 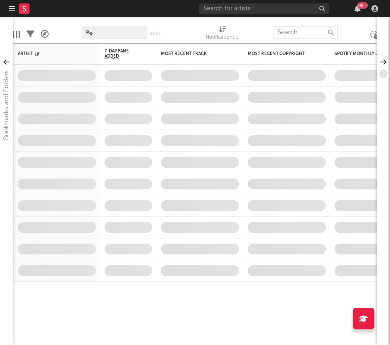 I want to click on div: Most Recent Copyright, so click(x=280, y=54).